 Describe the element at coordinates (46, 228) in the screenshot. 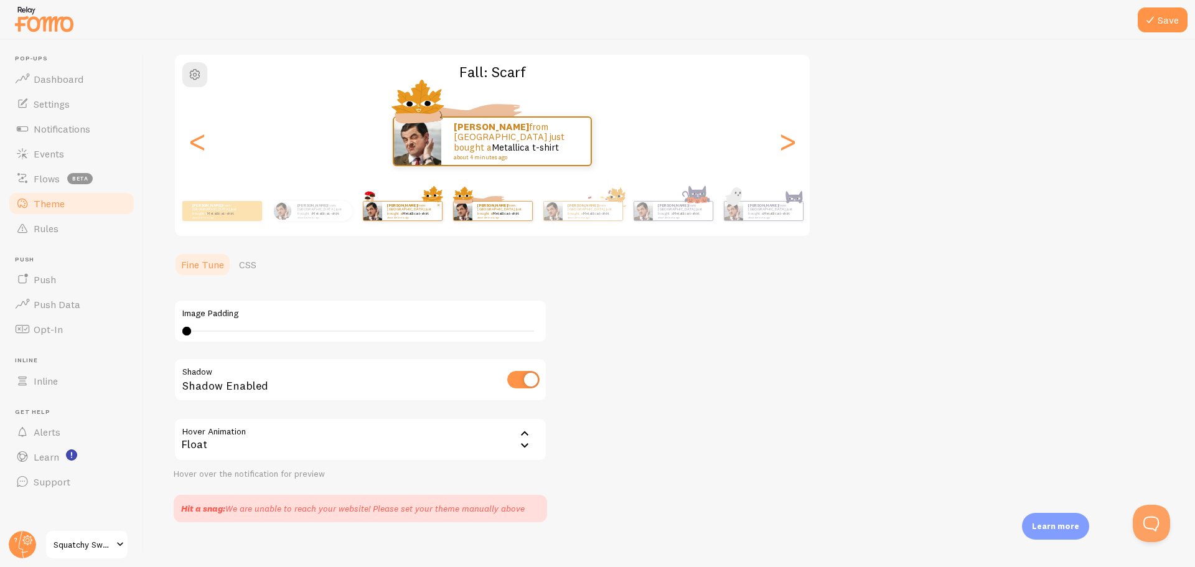

I see `span: Rules` at that location.